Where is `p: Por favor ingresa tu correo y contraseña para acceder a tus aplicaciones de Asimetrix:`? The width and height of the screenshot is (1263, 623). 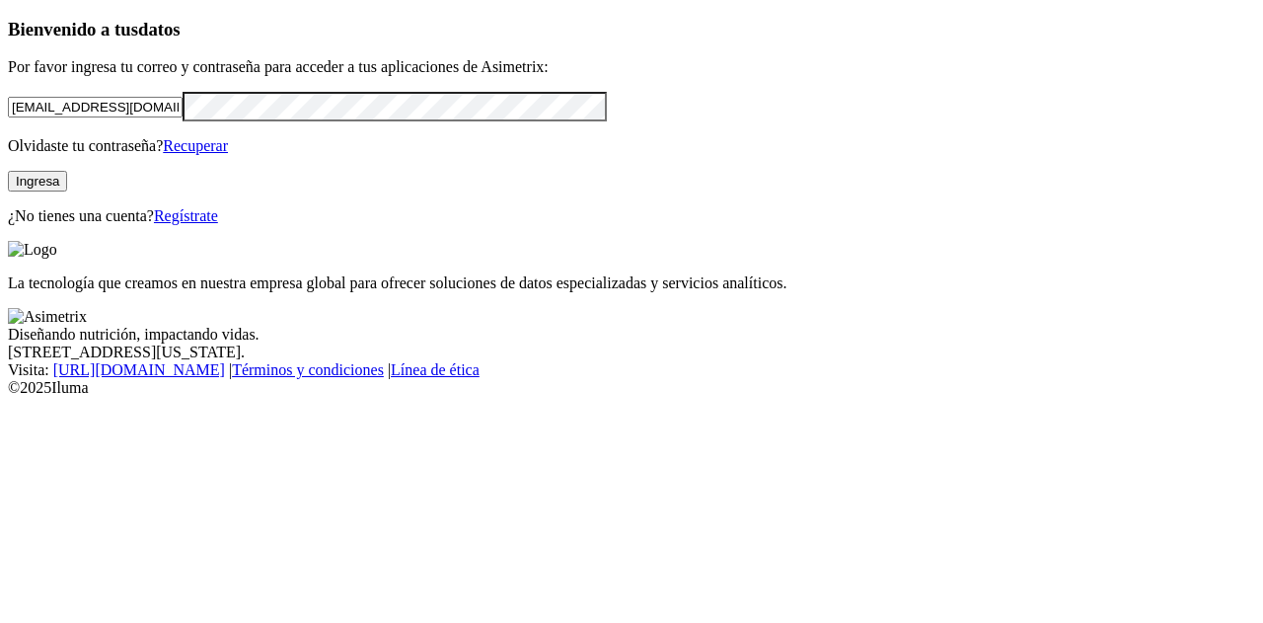 p: Por favor ingresa tu correo y contraseña para acceder a tus aplicaciones de Asimetrix: is located at coordinates (632, 67).